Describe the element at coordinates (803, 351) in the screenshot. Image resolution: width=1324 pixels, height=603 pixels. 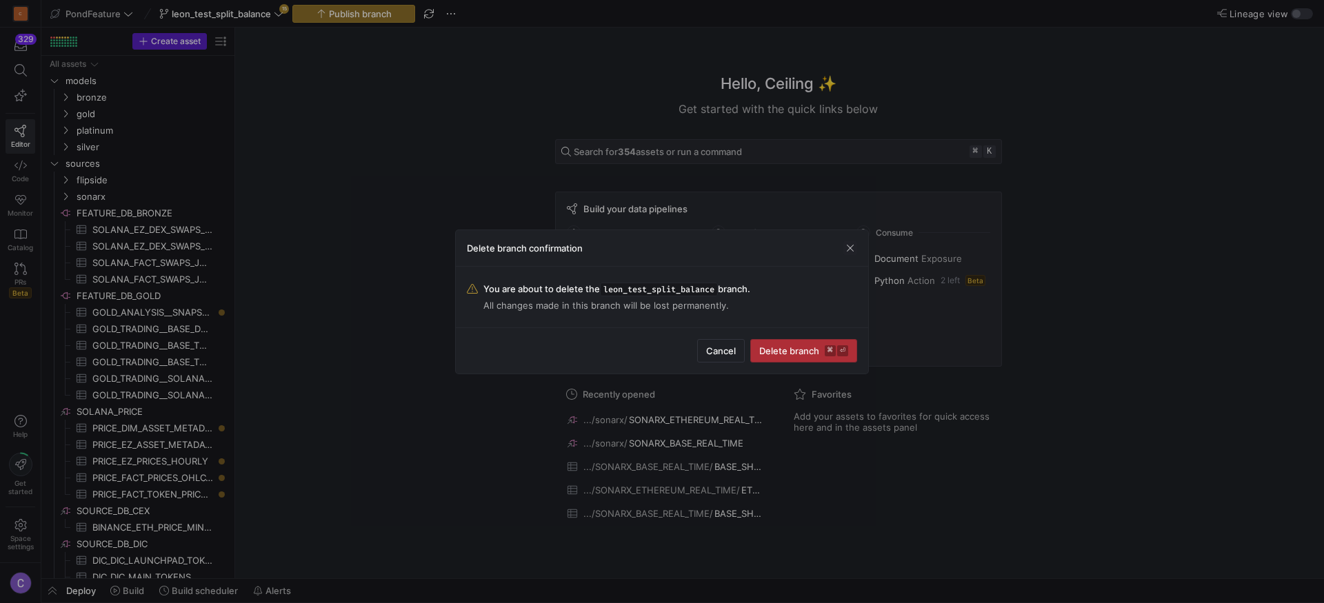
I see `span: Delete branch` at that location.